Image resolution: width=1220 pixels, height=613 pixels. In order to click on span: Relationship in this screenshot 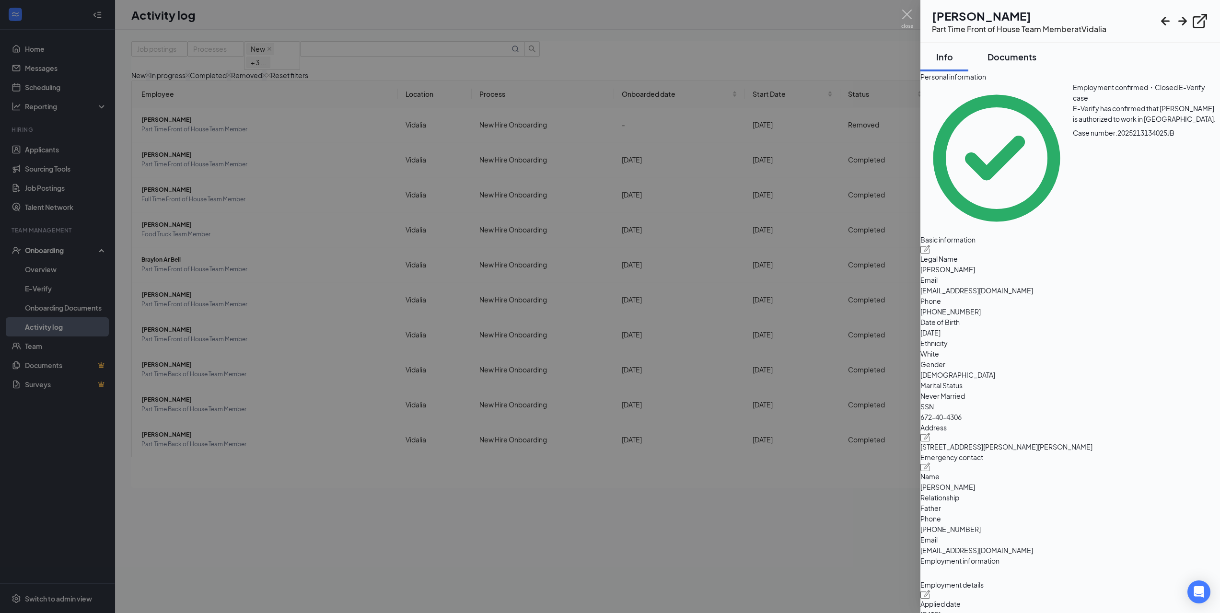, I will do `click(1070, 497)`.